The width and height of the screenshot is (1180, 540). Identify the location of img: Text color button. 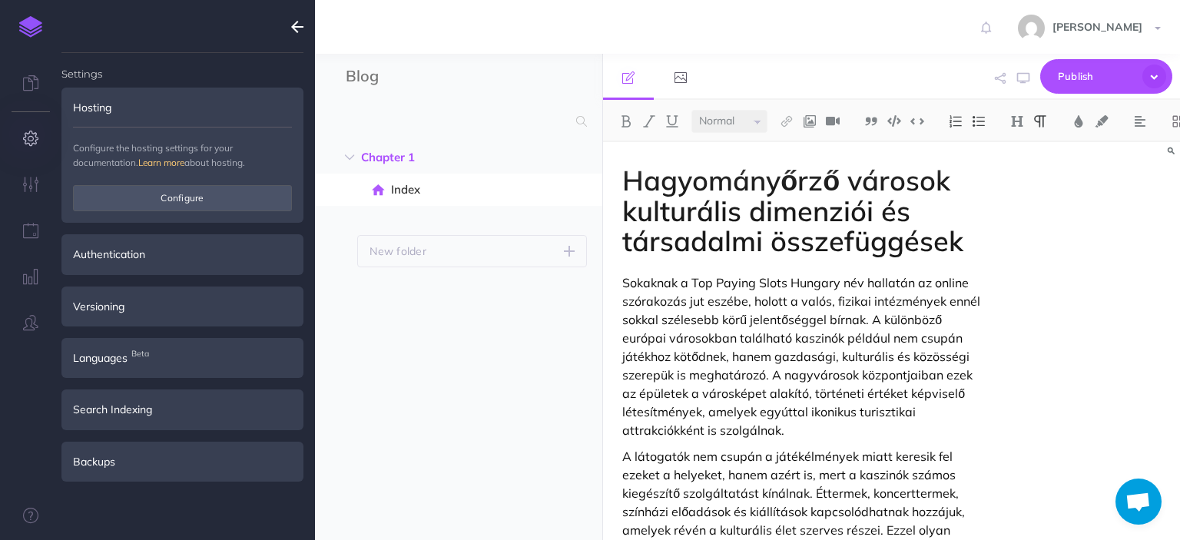
(1078, 121).